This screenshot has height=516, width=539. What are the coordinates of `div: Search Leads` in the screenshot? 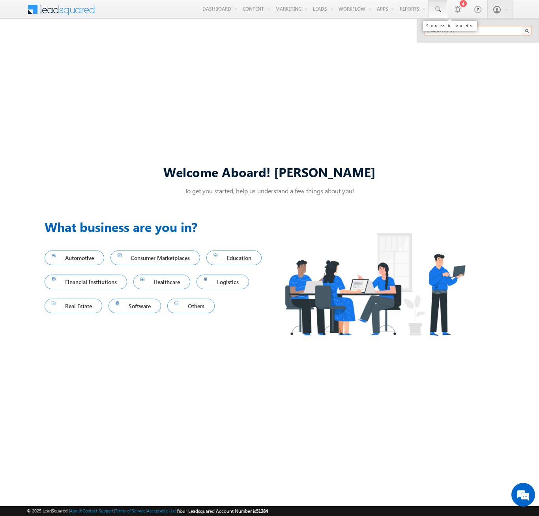 It's located at (450, 26).